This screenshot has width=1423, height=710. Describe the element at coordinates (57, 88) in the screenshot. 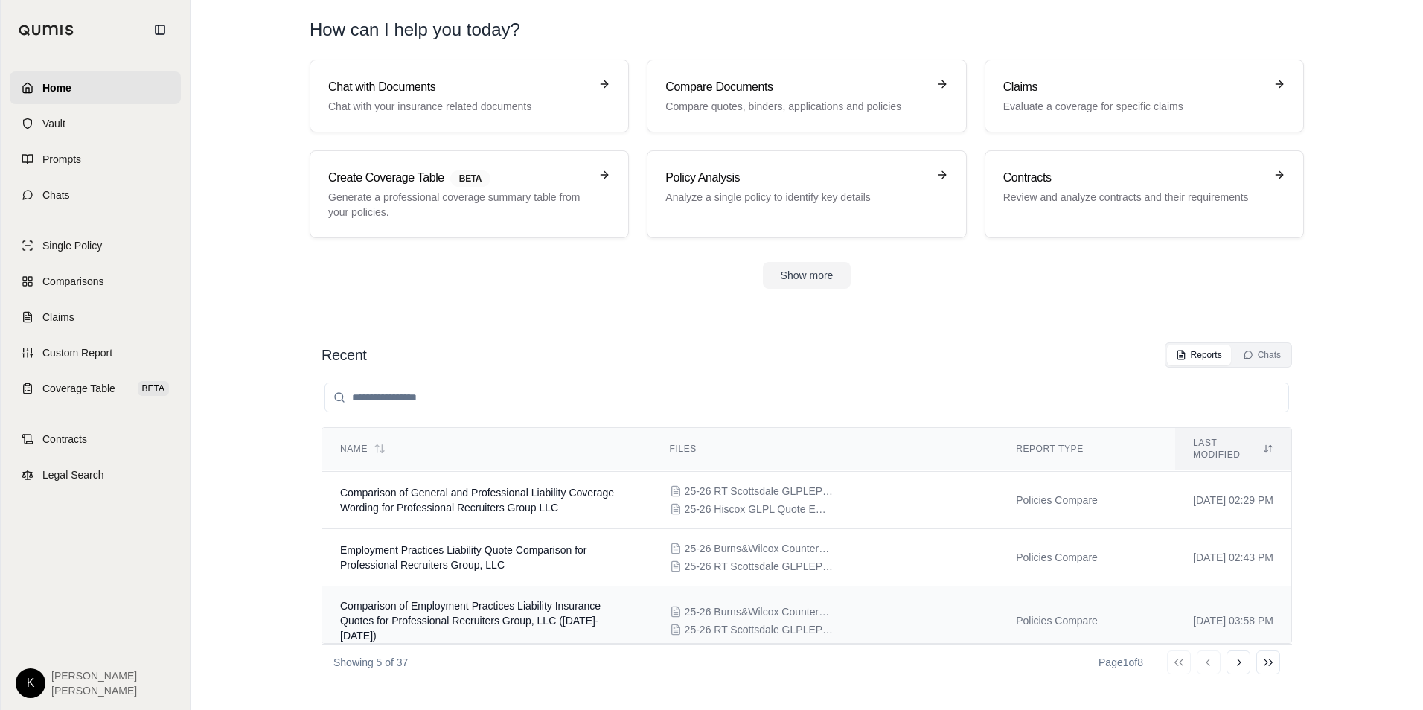

I see `span: Home` at that location.